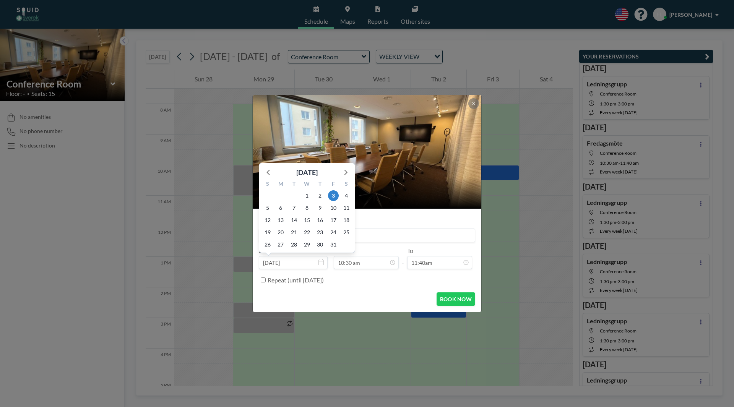 This screenshot has height=407, width=734. I want to click on span: Monday, October 27, 2025, so click(281, 245).